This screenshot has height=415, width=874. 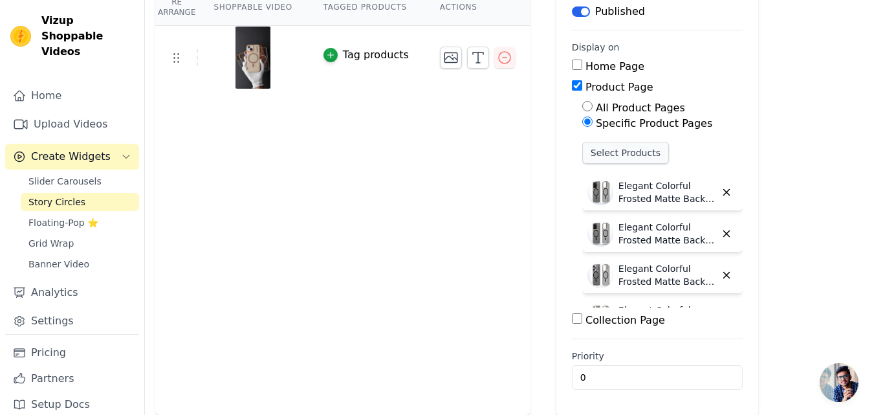 What do you see at coordinates (667, 275) in the screenshot?
I see `p: Elegant Colorful Frosted Matte Back With MagSafe Support Back Case For Realme 15 Pro 5G` at bounding box center [667, 275].